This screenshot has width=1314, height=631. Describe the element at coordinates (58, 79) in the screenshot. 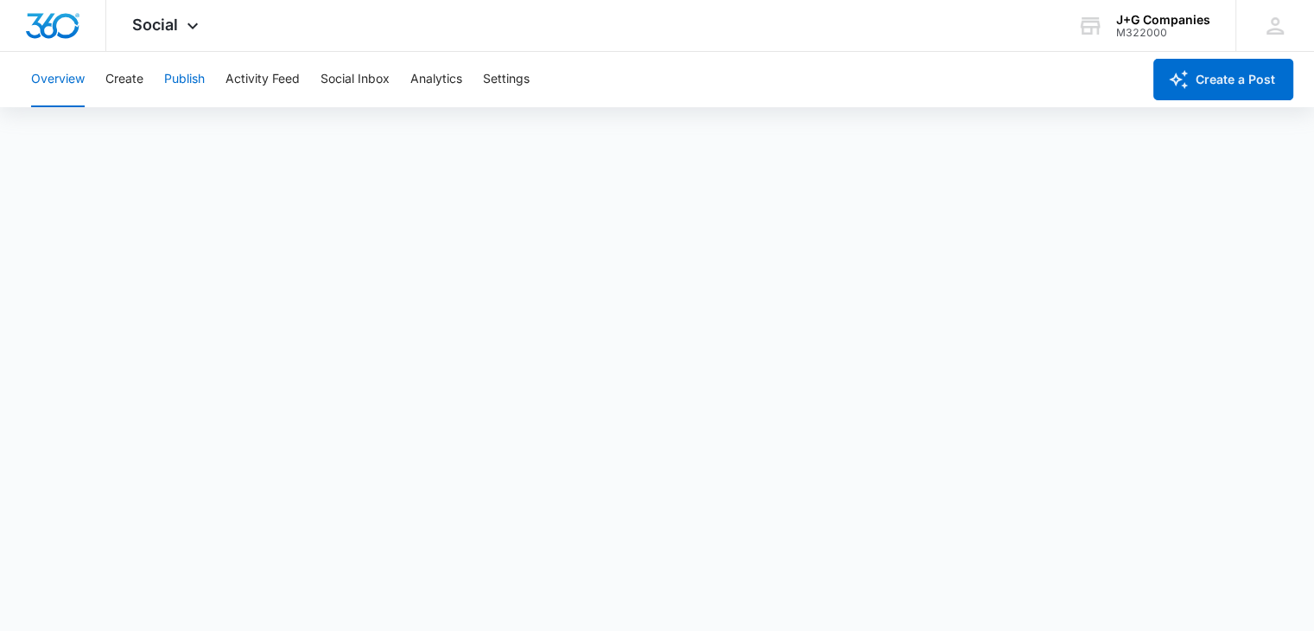

I see `button: Overview` at that location.